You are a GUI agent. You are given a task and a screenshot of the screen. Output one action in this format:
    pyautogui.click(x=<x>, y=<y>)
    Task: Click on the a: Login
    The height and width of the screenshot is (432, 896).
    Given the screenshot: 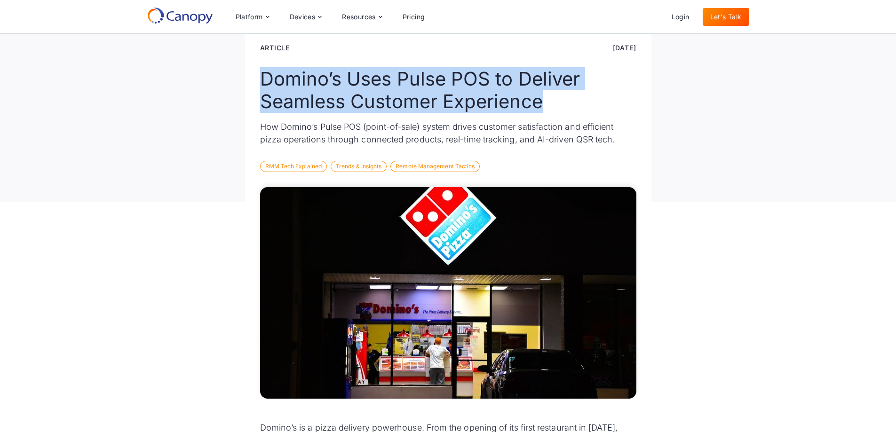 What is the action you would take?
    pyautogui.click(x=681, y=17)
    